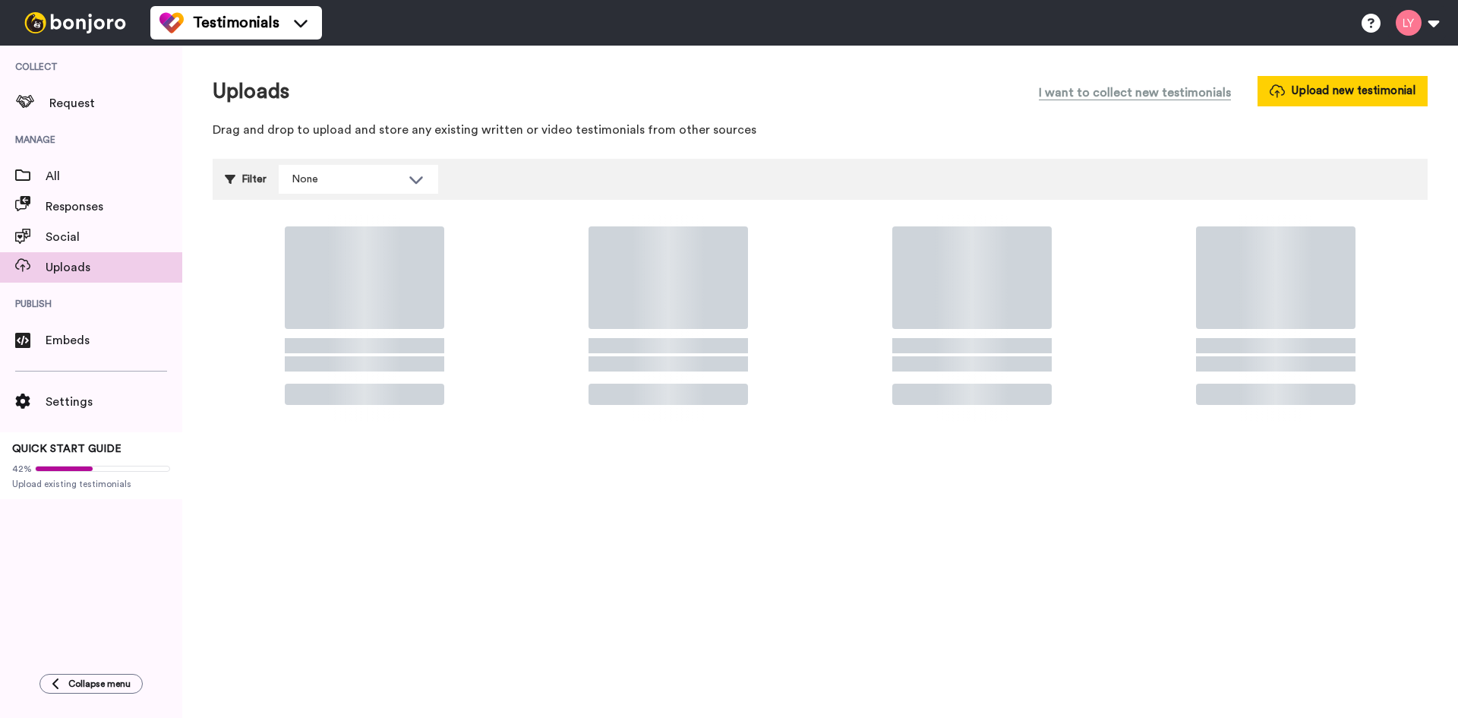 The width and height of the screenshot is (1458, 718). Describe the element at coordinates (820, 130) in the screenshot. I see `p: Drag and drop to upload and store any existing written or video testimonials from other sources` at that location.